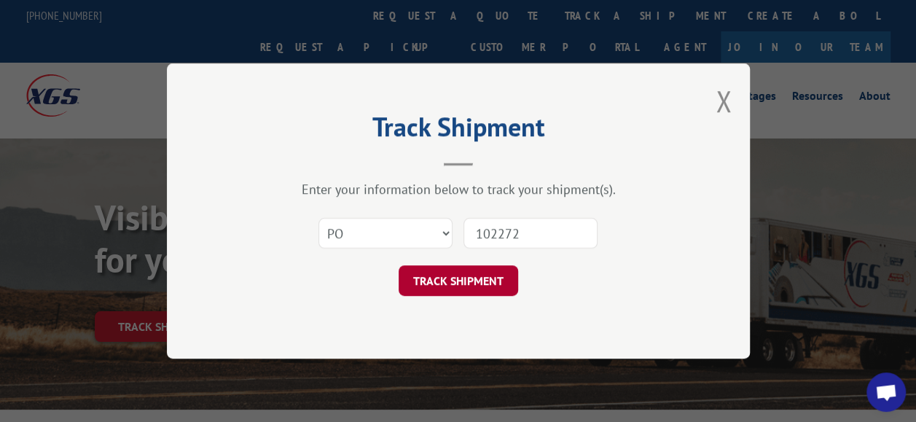 This screenshot has height=422, width=916. I want to click on input: Number(s), so click(530, 233).